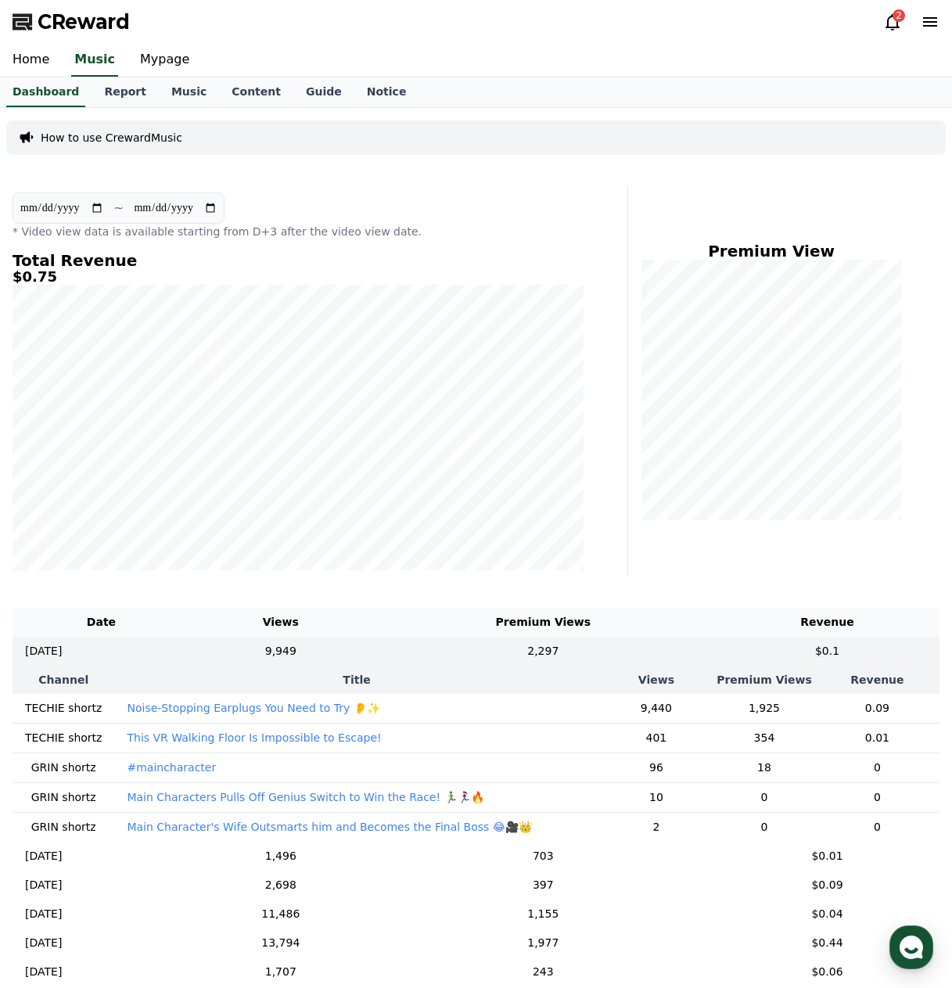 The height and width of the screenshot is (988, 952). What do you see at coordinates (111, 138) in the screenshot?
I see `p: How to use CrewardMusic` at bounding box center [111, 138].